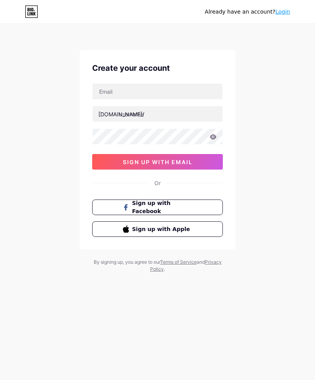  What do you see at coordinates (157, 229) in the screenshot?
I see `button: Sign up with Apple` at bounding box center [157, 229].